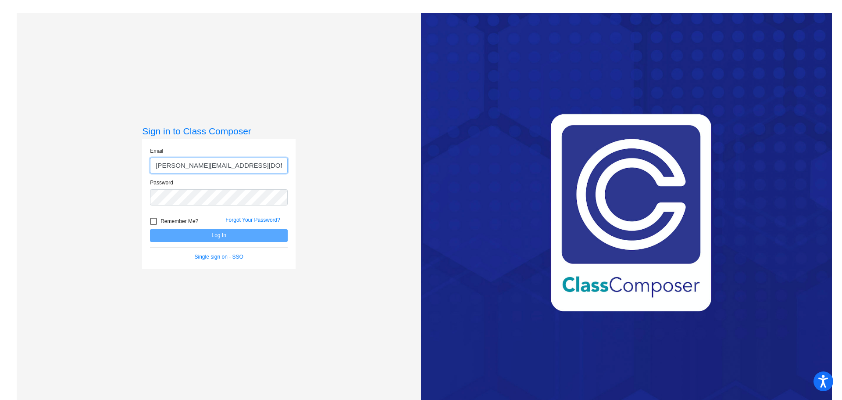 The width and height of the screenshot is (842, 400). What do you see at coordinates (253, 220) in the screenshot?
I see `a: Forgot Your Password?` at bounding box center [253, 220].